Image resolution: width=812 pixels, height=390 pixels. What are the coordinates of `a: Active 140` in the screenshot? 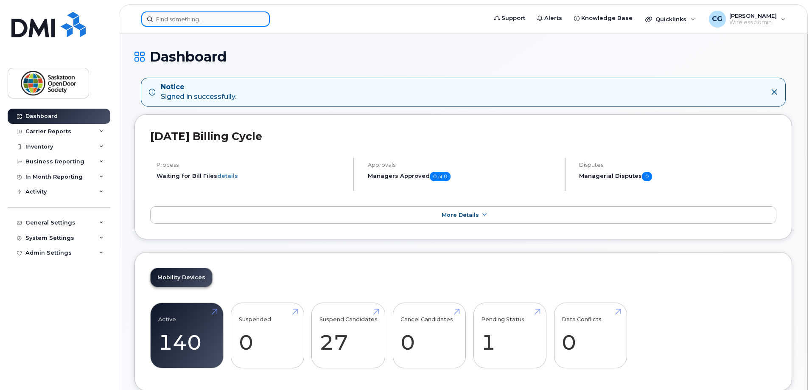 It's located at (187, 336).